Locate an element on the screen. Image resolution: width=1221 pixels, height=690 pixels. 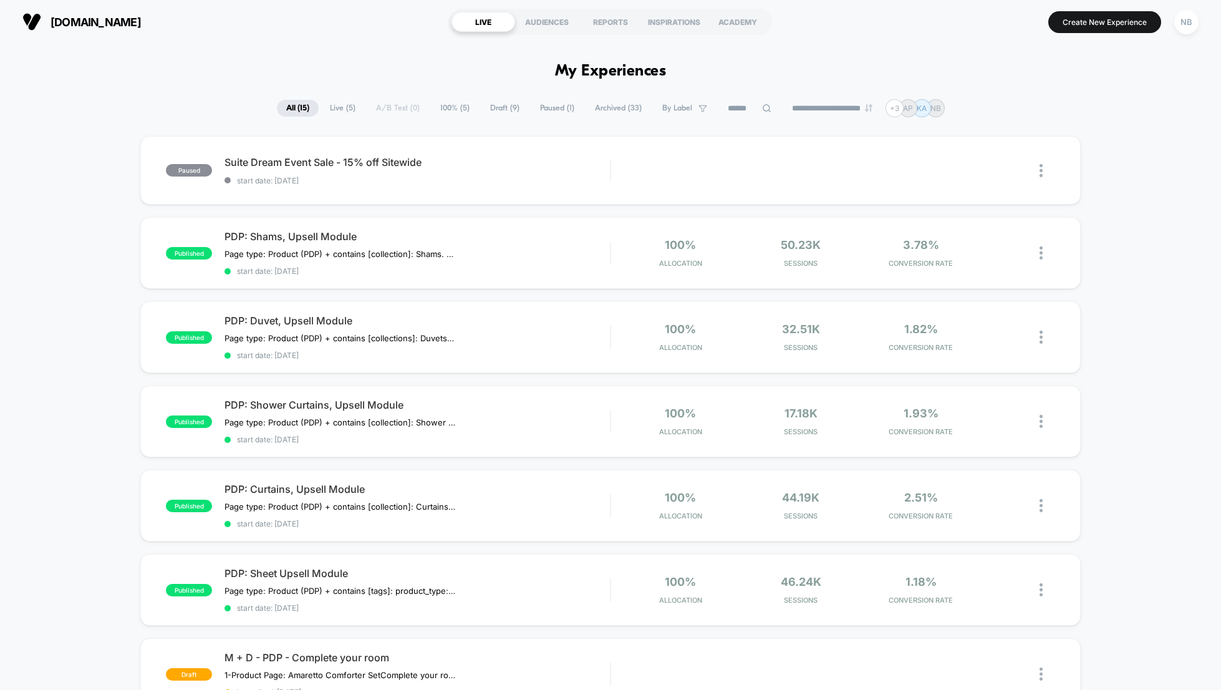
span: All ( 15 ) is located at coordinates (297, 108).